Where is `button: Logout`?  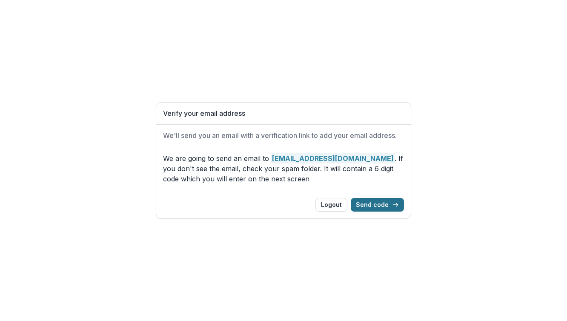
button: Logout is located at coordinates (331, 205).